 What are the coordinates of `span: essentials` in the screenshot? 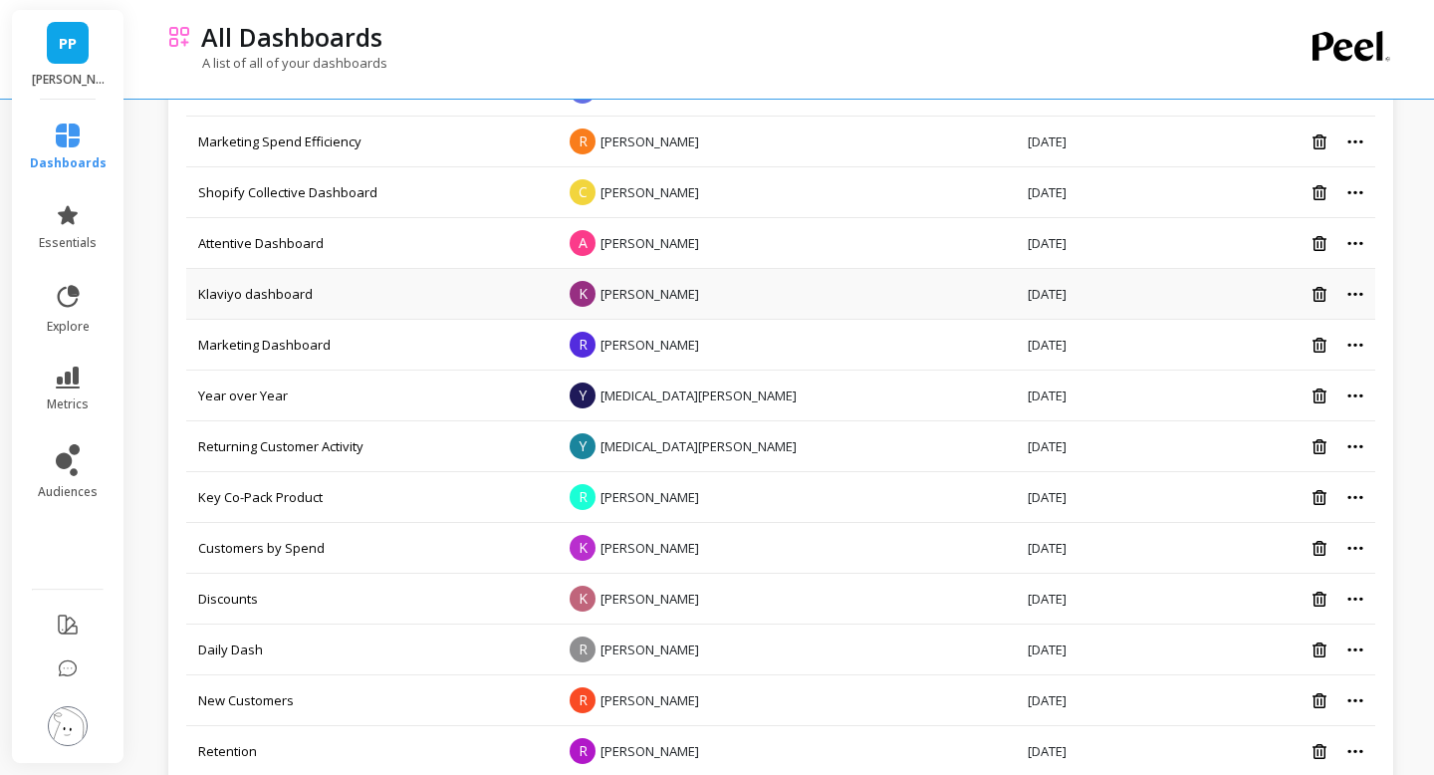 It's located at (68, 243).